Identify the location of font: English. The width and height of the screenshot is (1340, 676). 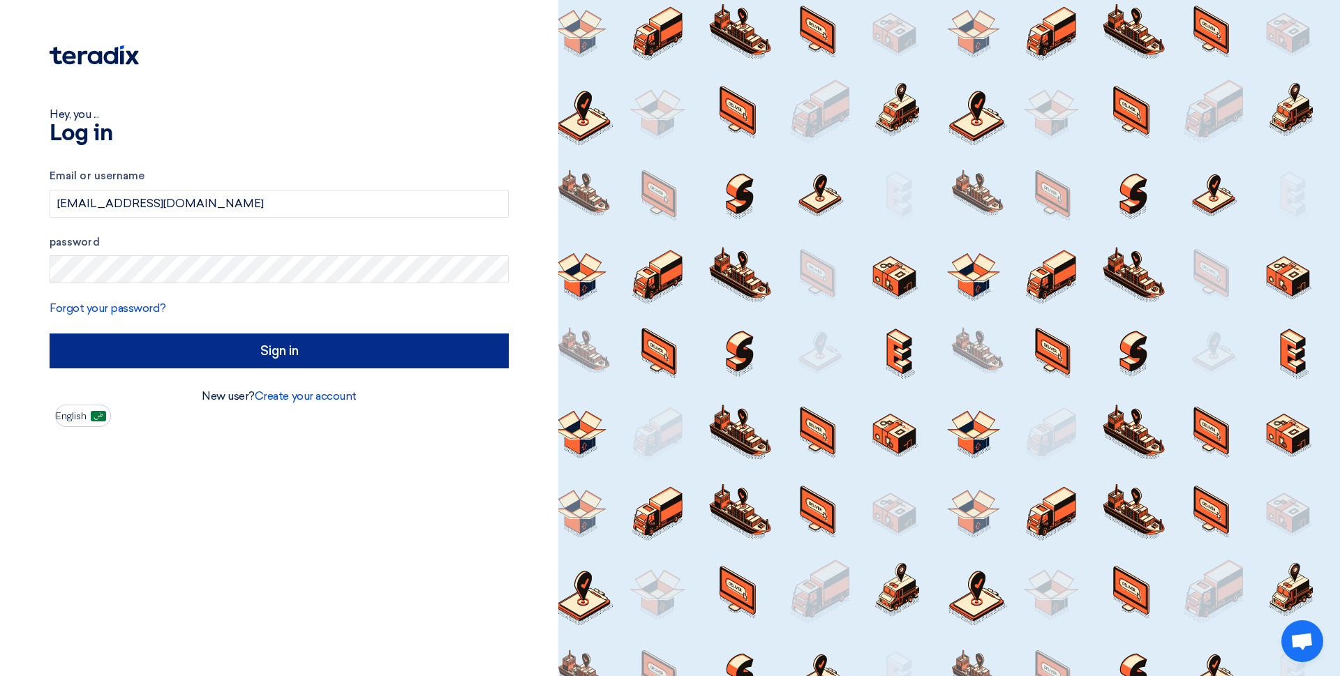
(71, 416).